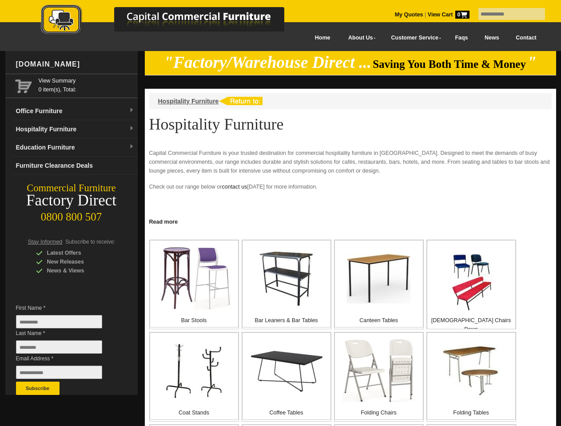 The width and height of the screenshot is (561, 426). I want to click on a: Canteen Tables Canteen Tables, so click(379, 285).